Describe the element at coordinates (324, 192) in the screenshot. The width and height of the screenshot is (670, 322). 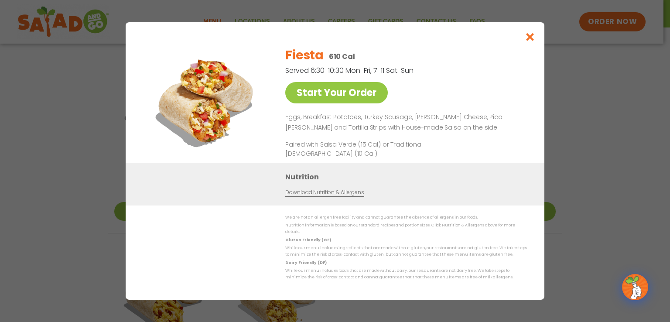
I see `a: Download Nutrition & Allergens` at that location.